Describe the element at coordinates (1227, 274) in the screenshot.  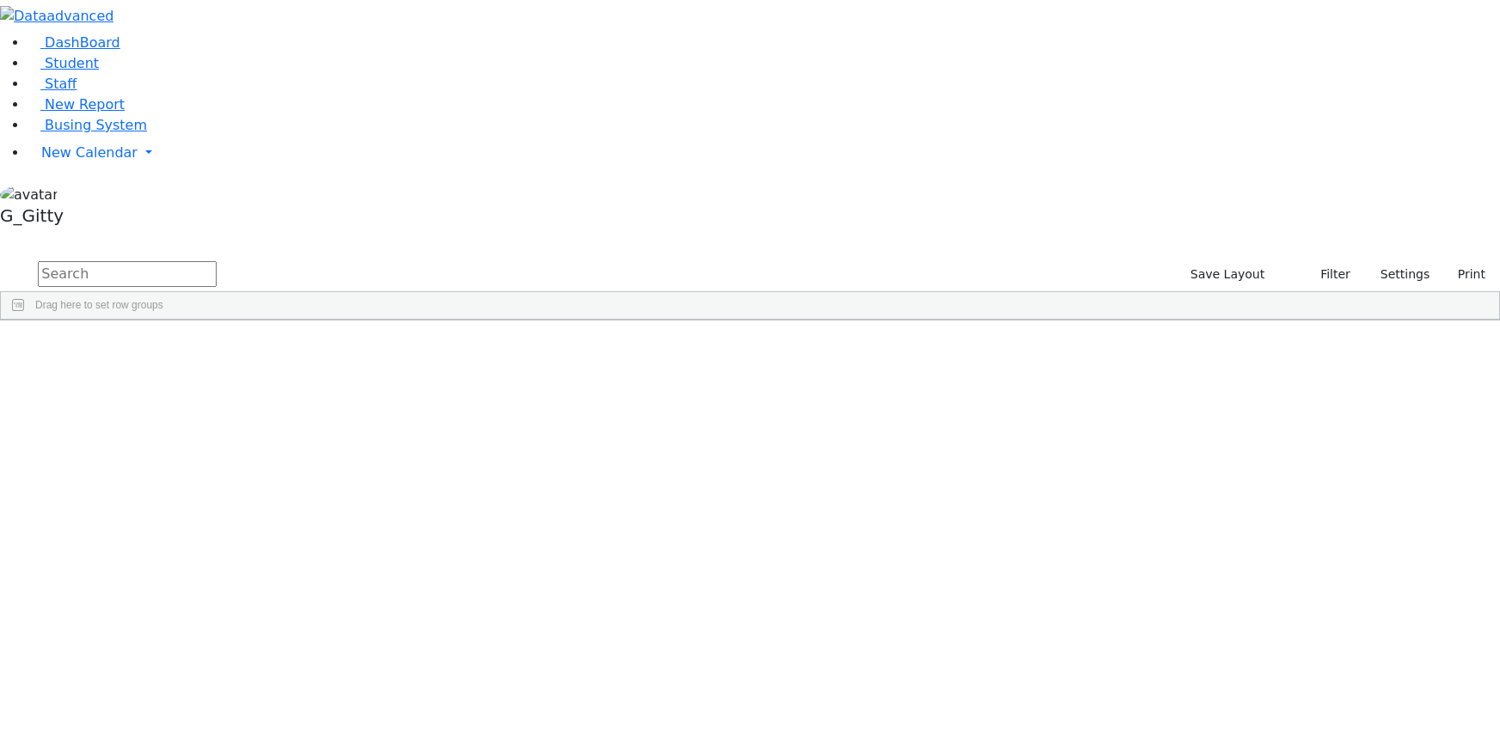
I see `button: Save Layout` at that location.